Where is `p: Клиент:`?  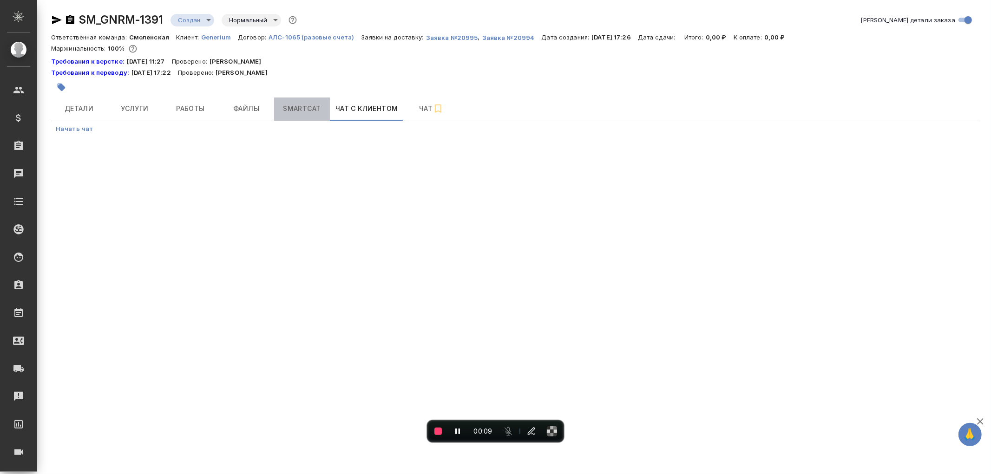
p: Клиент: is located at coordinates (189, 37).